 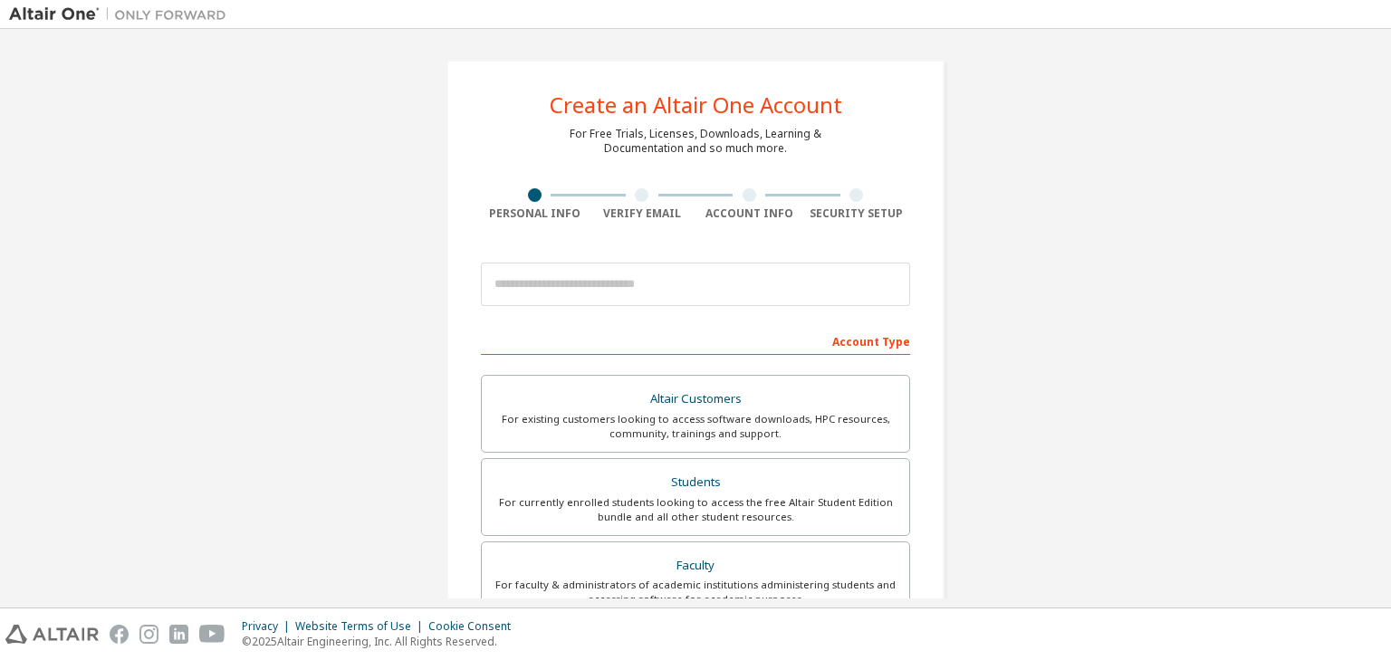 What do you see at coordinates (696, 592) in the screenshot?
I see `div: For faculty & administrators of academic institutions administering students and accessing softwa...` at bounding box center [696, 592].